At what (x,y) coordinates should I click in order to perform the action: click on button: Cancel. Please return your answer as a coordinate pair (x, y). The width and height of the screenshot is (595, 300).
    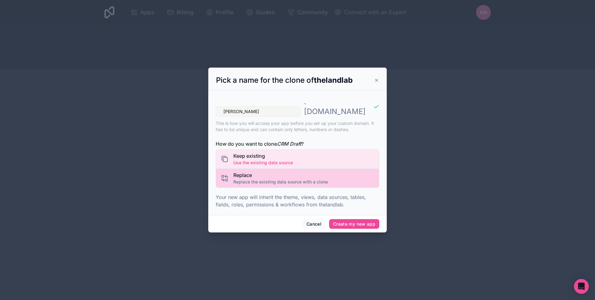
    Looking at the image, I should click on (314, 224).